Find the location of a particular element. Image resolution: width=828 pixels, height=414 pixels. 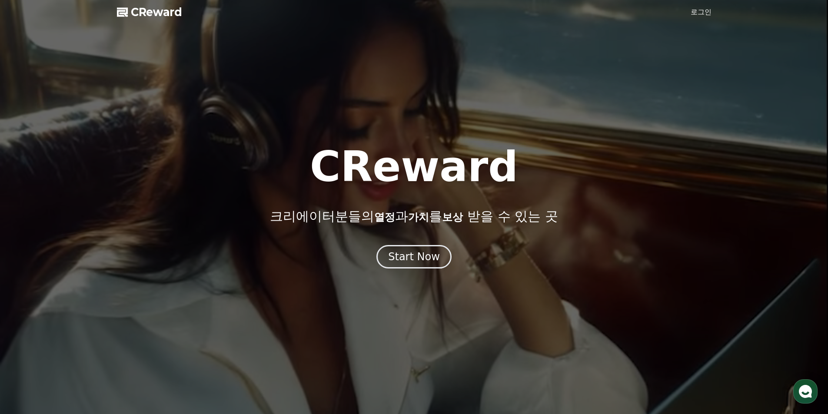

a: 홈 is located at coordinates (30, 287).